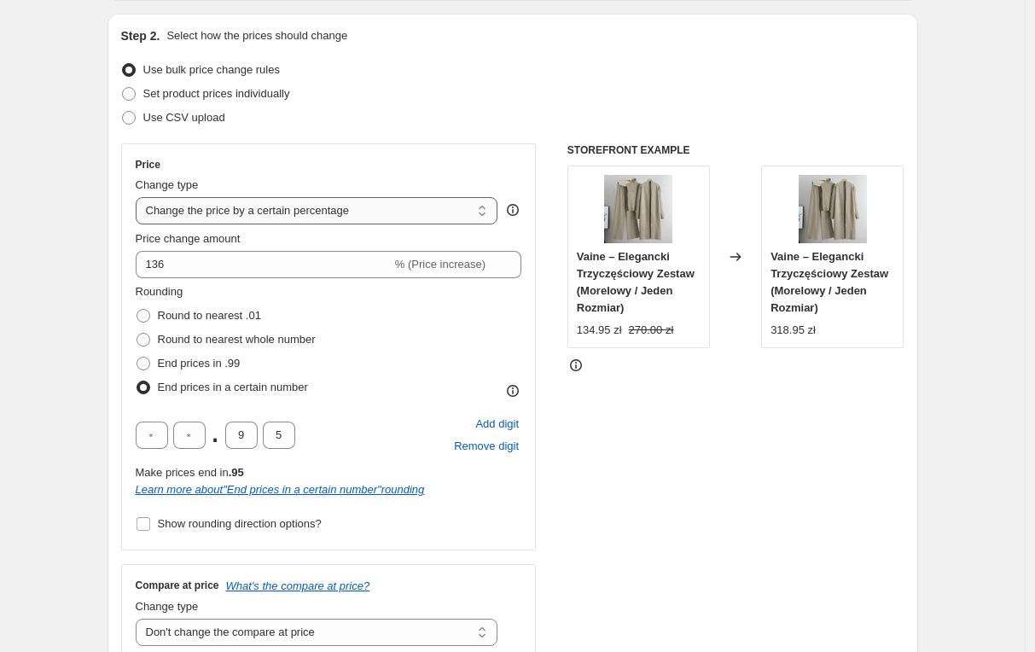  Describe the element at coordinates (280, 489) in the screenshot. I see `a: Learn more about"End prices in a certain number"rounding` at that location.